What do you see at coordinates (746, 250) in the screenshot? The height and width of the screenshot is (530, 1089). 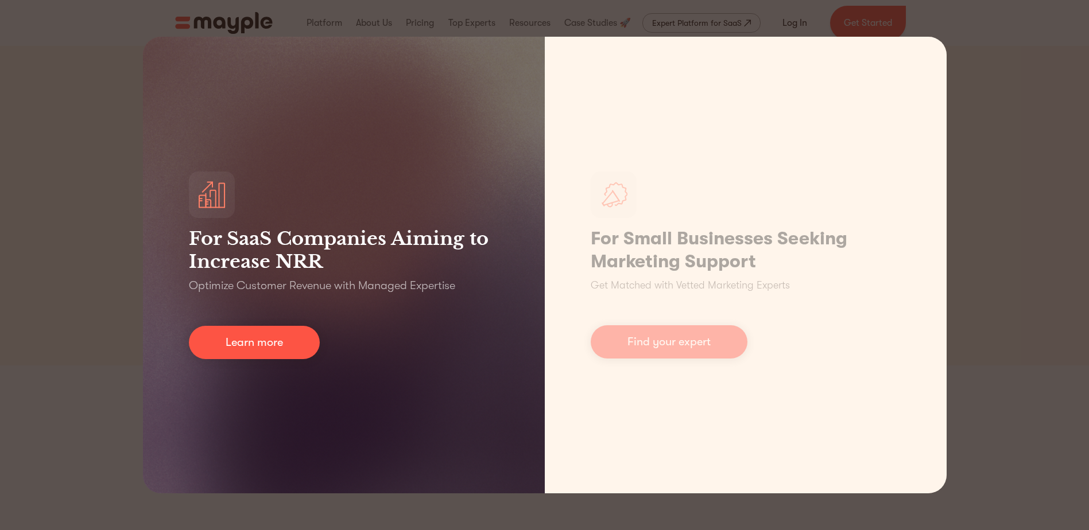 I see `h1: For Small Businesses Seeking Marketing Support` at bounding box center [746, 250].